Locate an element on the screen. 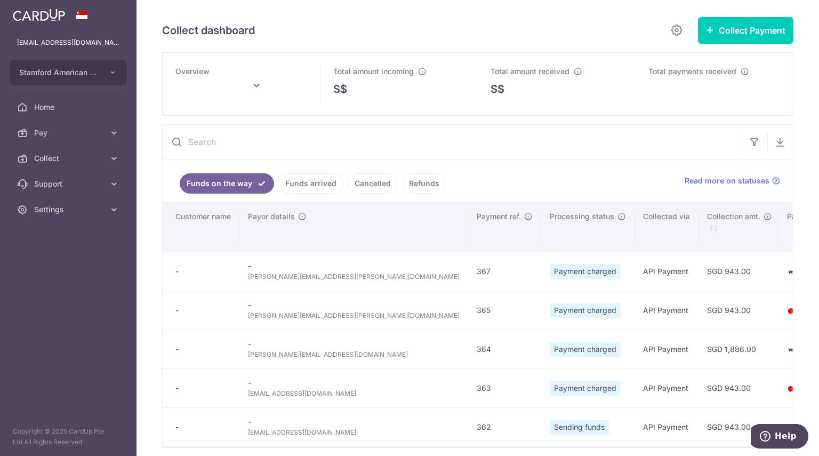 The image size is (819, 456). span: Read more on statuses is located at coordinates (727, 181).